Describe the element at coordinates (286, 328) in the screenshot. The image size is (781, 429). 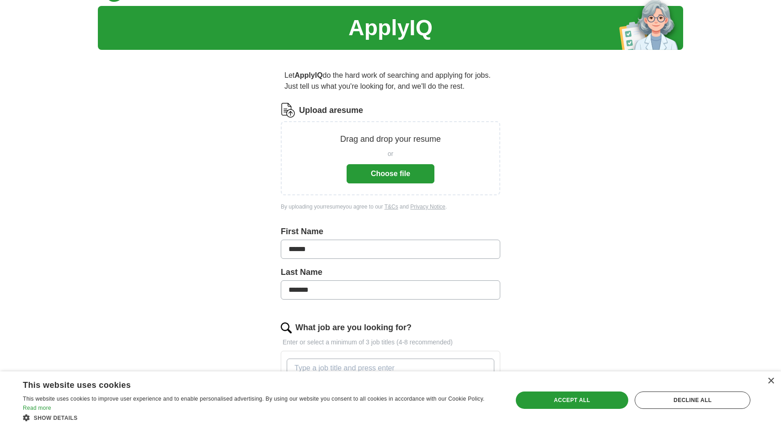
I see `img: search.png` at that location.